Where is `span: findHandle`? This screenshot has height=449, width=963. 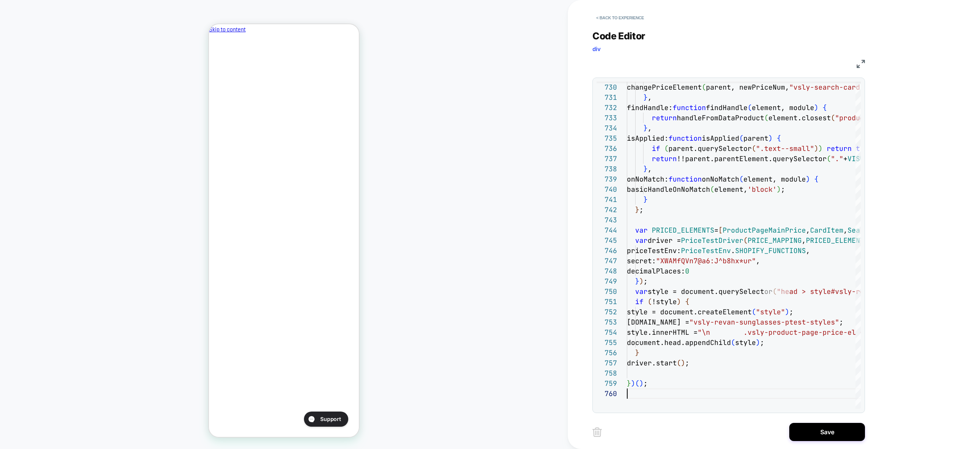 span: findHandle is located at coordinates (727, 107).